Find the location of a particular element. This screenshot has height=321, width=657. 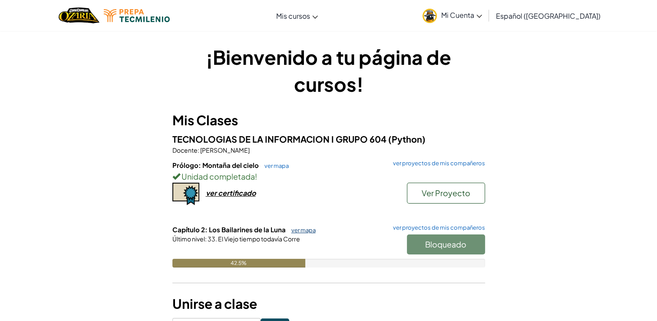

button: Ver Proyecto is located at coordinates (446, 193).